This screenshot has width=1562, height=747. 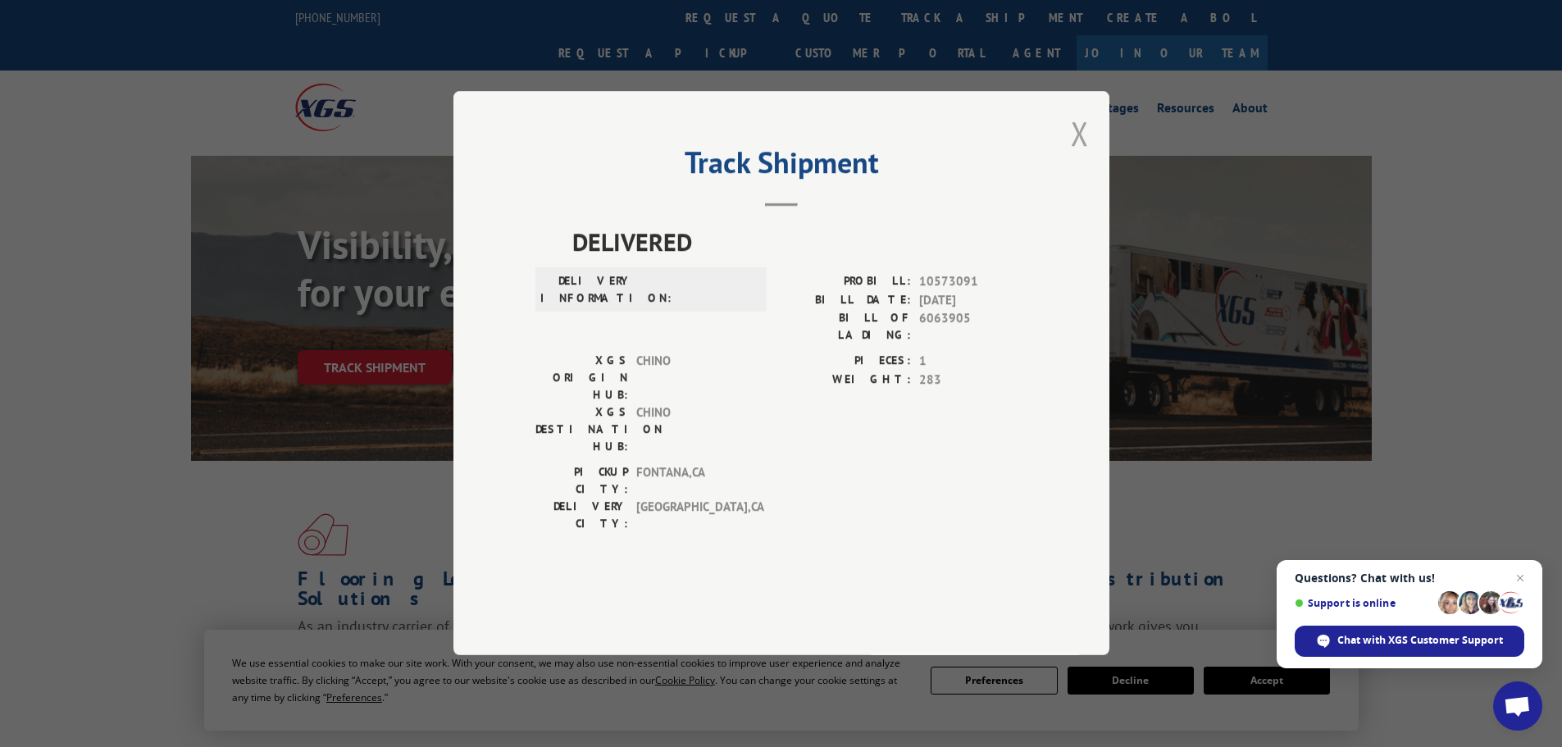 What do you see at coordinates (1364, 603) in the screenshot?
I see `span: Support is online` at bounding box center [1364, 603].